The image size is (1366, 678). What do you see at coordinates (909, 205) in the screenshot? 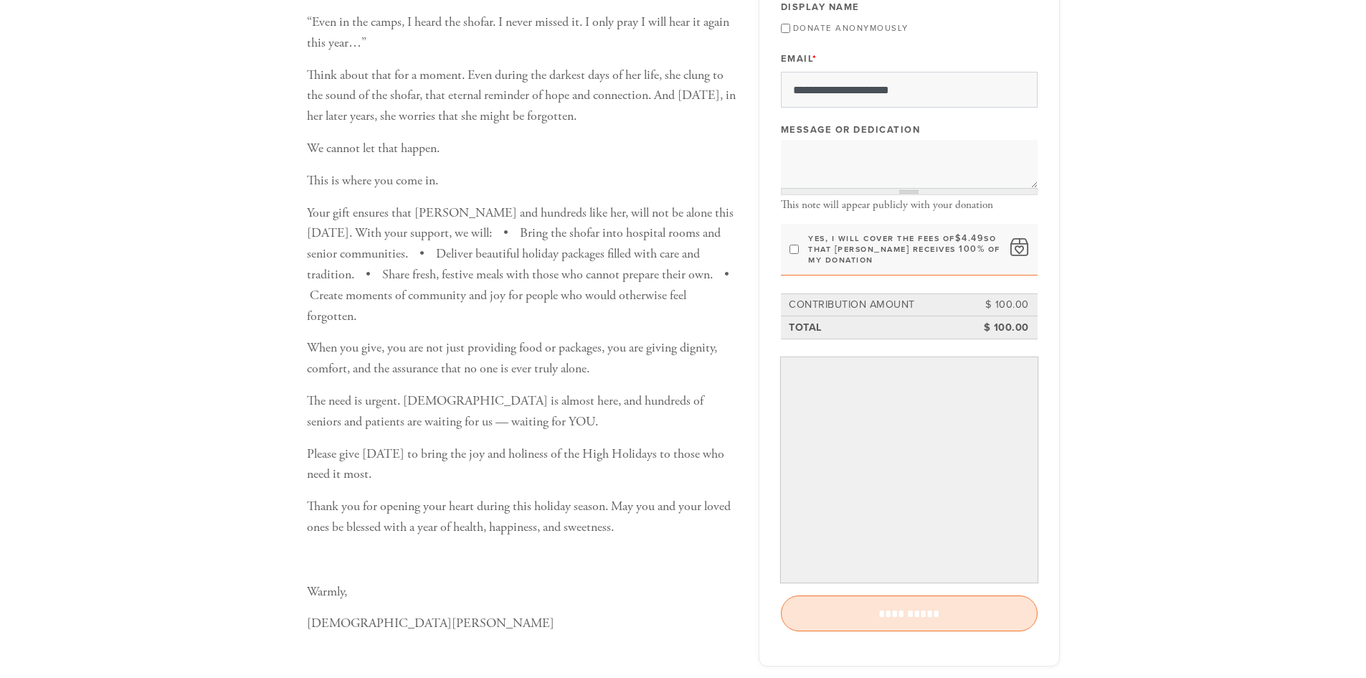
I see `div: This note will appear publicly with your donation` at bounding box center [909, 205].